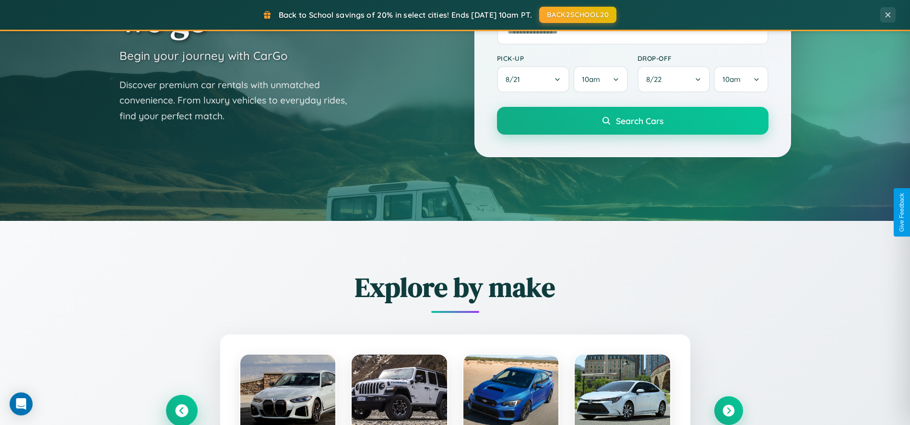 This screenshot has height=425, width=910. Describe the element at coordinates (239, 101) in the screenshot. I see `p: Discover premium car rentals with unmatched convenience. From luxury vehicles to everyday rides, ...` at that location.